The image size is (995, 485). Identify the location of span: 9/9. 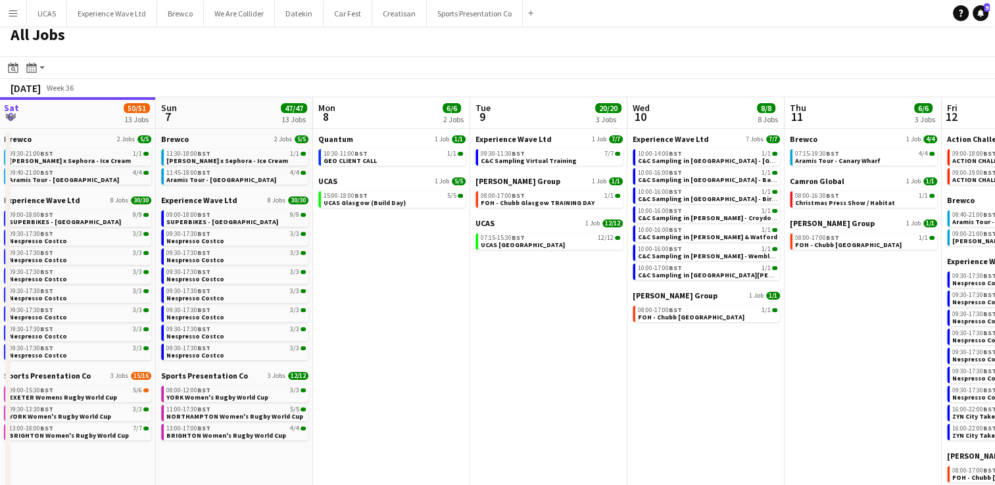
(294, 215).